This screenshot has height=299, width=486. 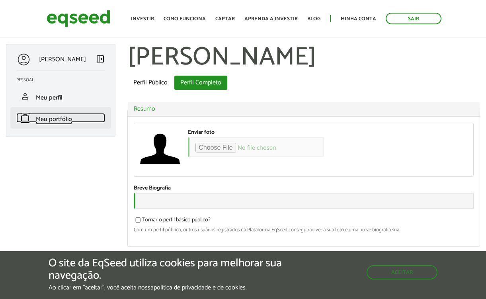 What do you see at coordinates (100, 60) in the screenshot?
I see `a: Colapsar menu` at bounding box center [100, 60].